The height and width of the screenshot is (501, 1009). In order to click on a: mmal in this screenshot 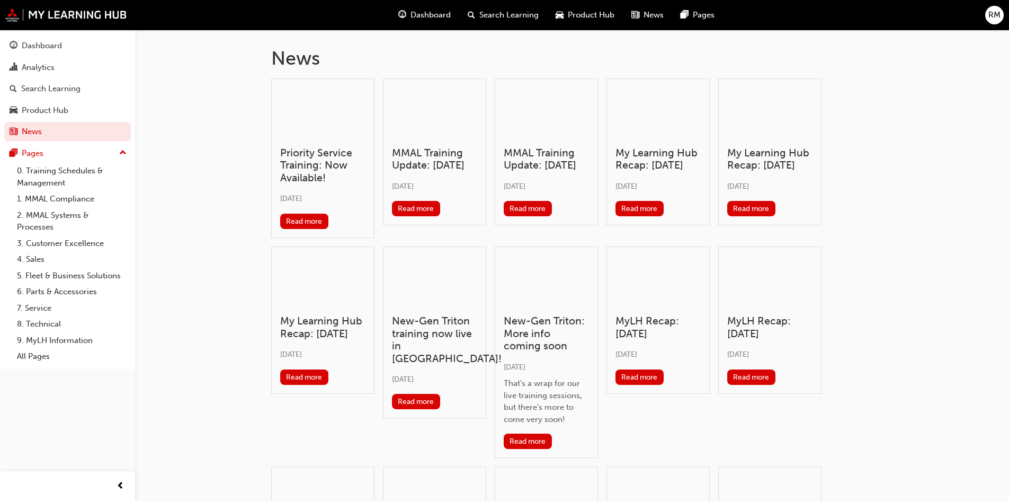, I will do `click(66, 15)`.